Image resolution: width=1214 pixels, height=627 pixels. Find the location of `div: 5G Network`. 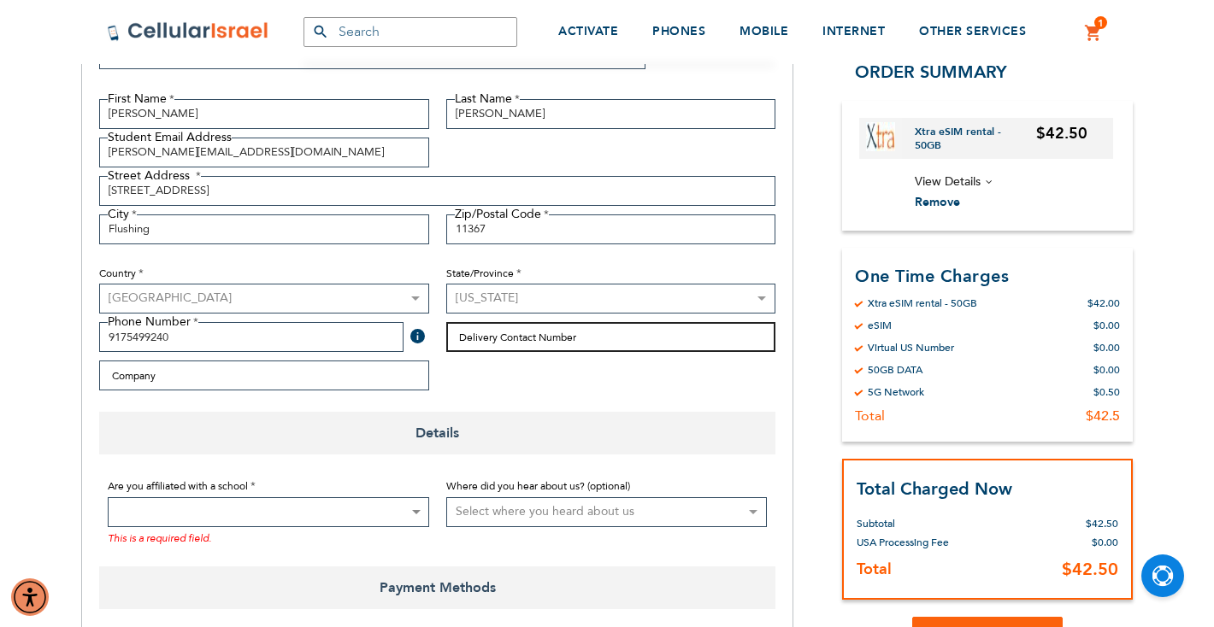

div: 5G Network is located at coordinates (896, 391).